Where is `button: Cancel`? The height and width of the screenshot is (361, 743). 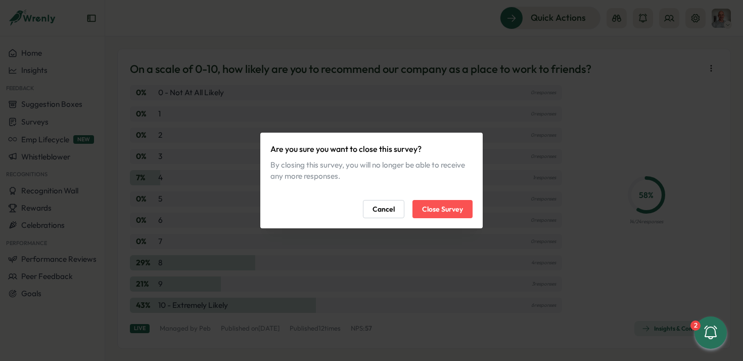
button: Cancel is located at coordinates (384, 209).